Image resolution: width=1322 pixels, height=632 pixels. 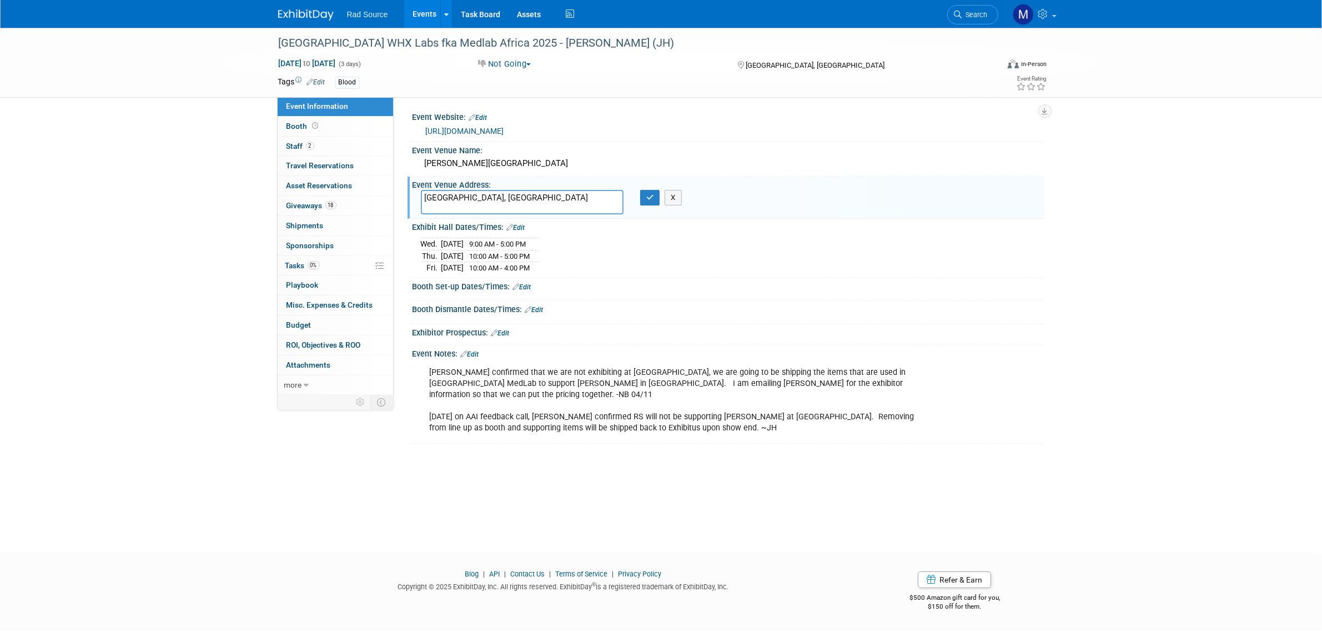 What do you see at coordinates (729, 149) in the screenshot?
I see `div: Event Venue Name:` at bounding box center [729, 149].